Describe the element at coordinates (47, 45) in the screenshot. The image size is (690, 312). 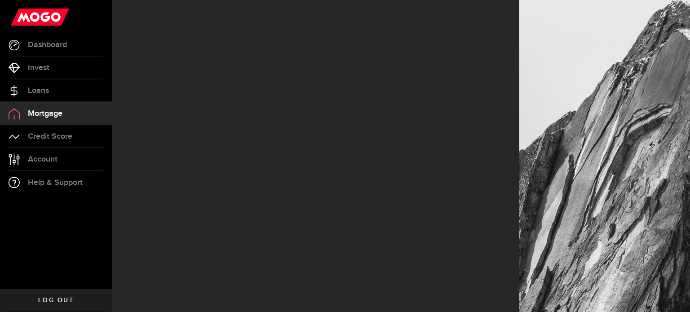
I see `span: Dashboard` at that location.